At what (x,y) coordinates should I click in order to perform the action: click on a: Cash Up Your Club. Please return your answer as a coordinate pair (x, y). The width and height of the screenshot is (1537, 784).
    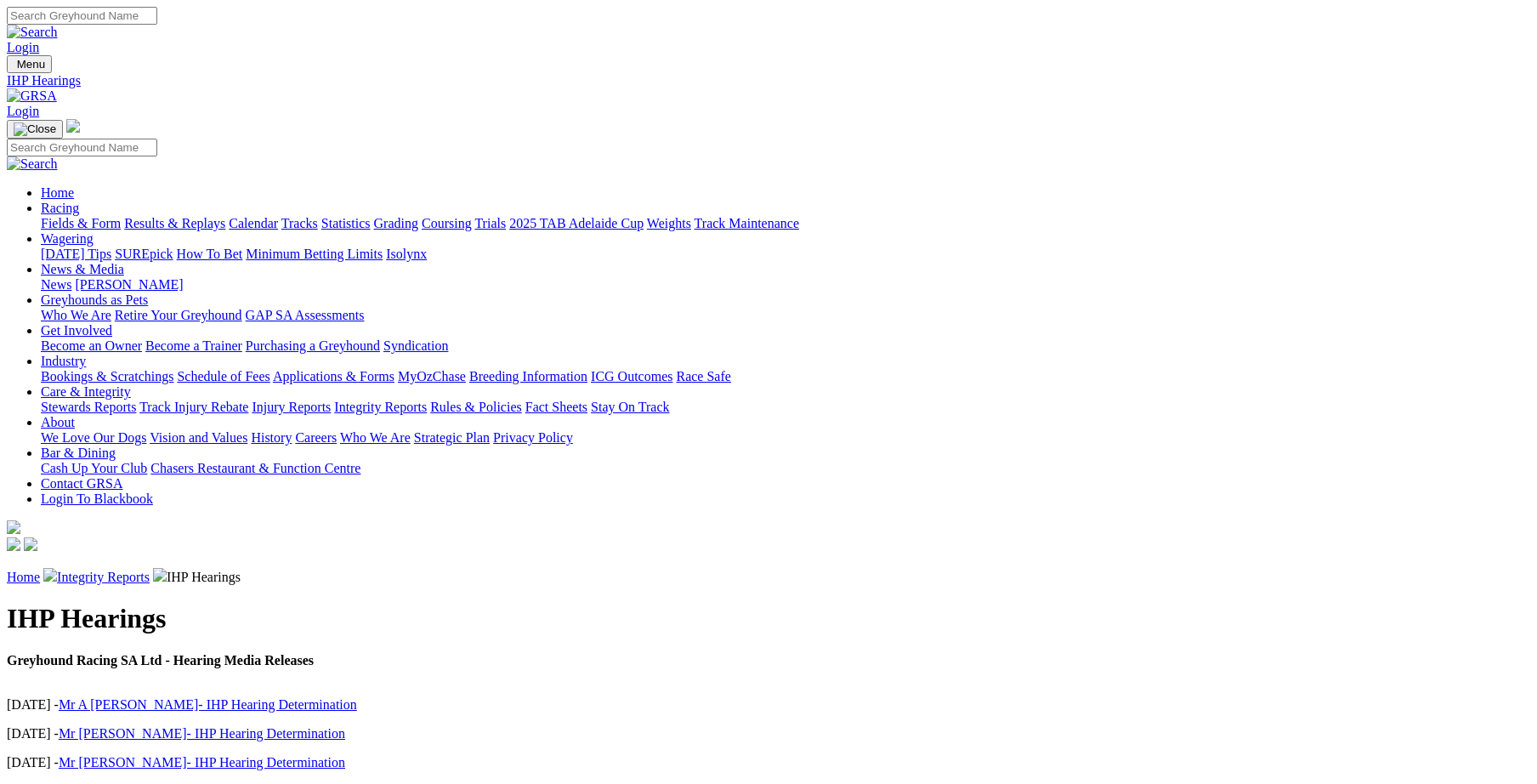
    Looking at the image, I should click on (94, 467).